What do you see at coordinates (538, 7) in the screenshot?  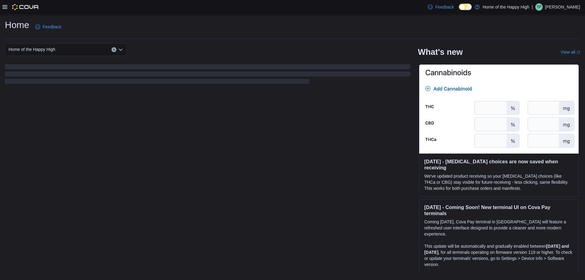 I see `span: TP` at bounding box center [538, 7].